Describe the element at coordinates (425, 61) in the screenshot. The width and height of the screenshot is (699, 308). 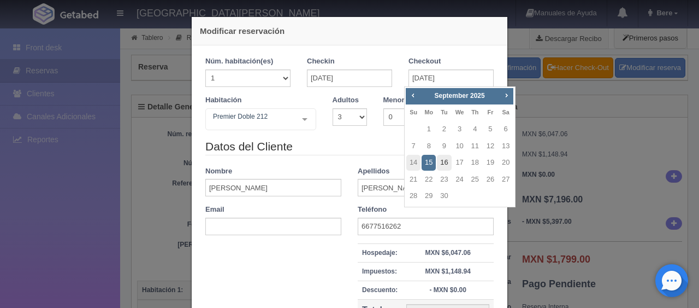
I see `label: Checkout` at that location.